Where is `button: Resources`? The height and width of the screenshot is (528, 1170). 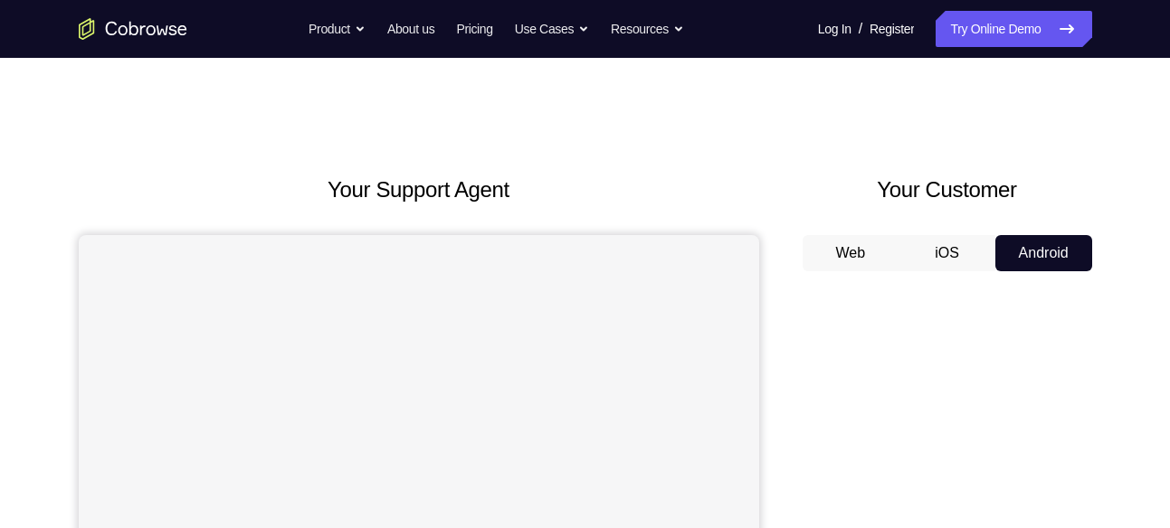 button: Resources is located at coordinates (647, 29).